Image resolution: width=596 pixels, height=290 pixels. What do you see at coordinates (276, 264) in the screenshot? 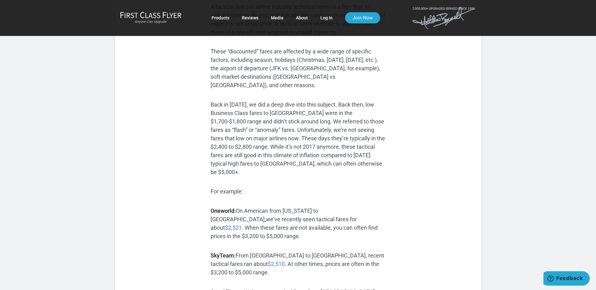
I see `a: $2,510` at bounding box center [276, 264].